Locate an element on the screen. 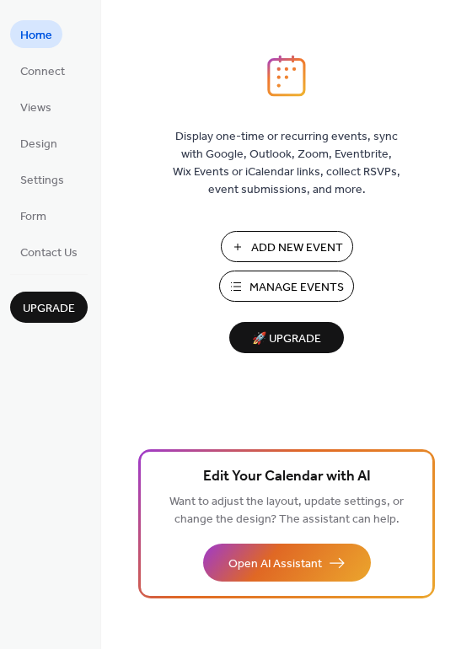  a: Settings is located at coordinates (42, 179).